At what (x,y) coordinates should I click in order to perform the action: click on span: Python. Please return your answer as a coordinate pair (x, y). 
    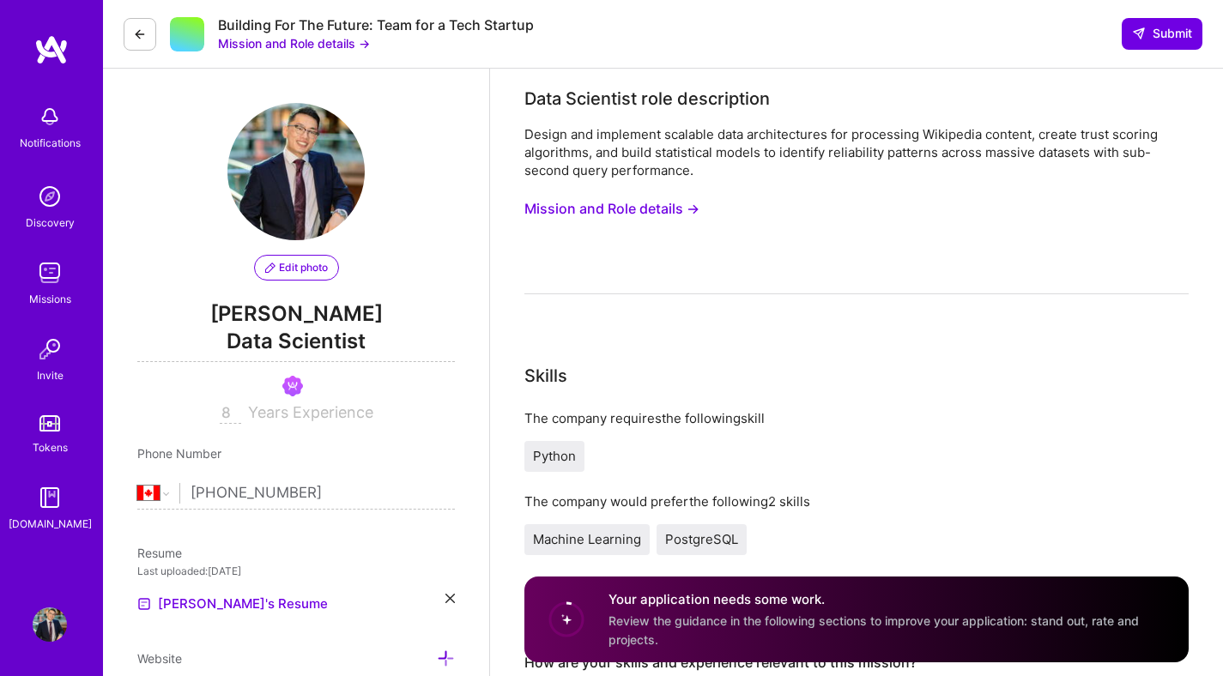
    Looking at the image, I should click on (554, 456).